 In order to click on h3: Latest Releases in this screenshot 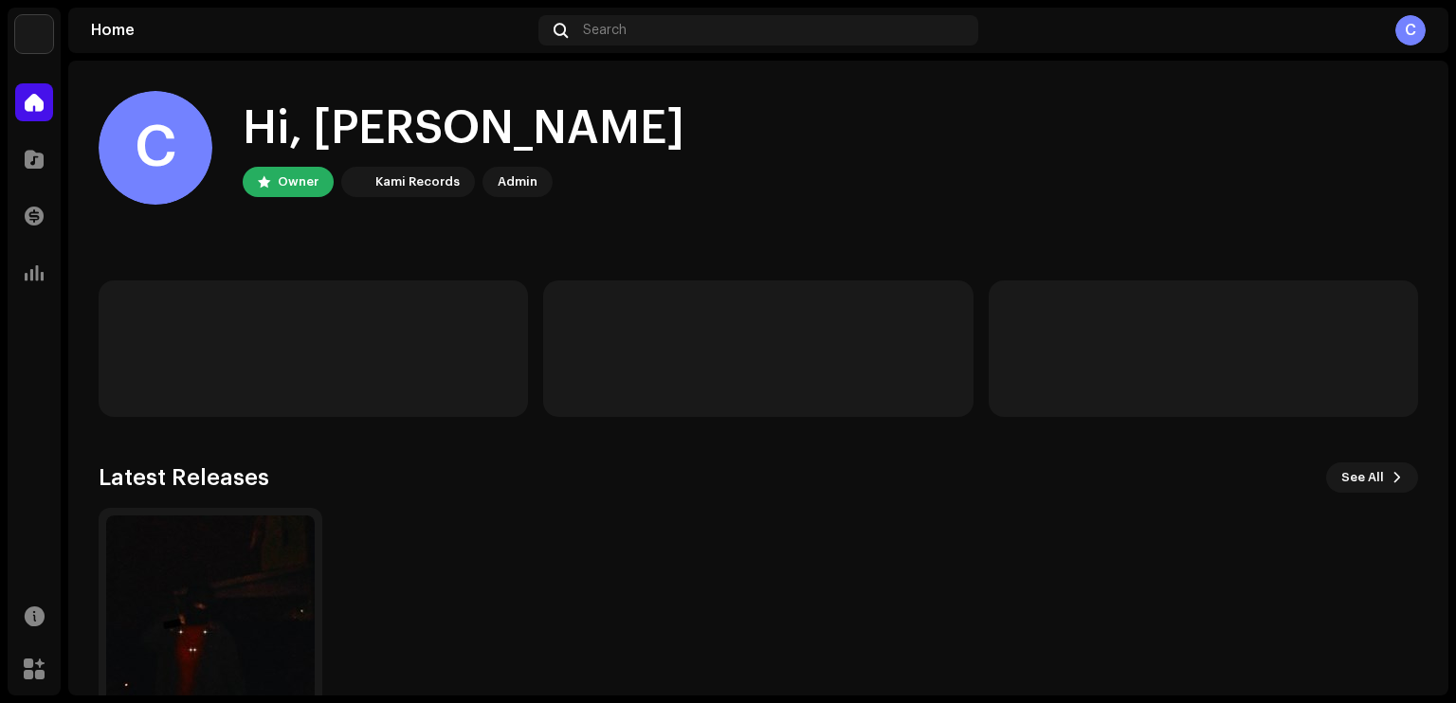, I will do `click(184, 478)`.